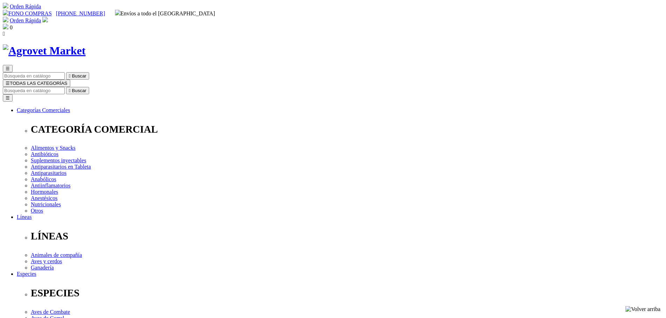  Describe the element at coordinates (53, 148) in the screenshot. I see `a: Alimentos y Snacks` at that location.